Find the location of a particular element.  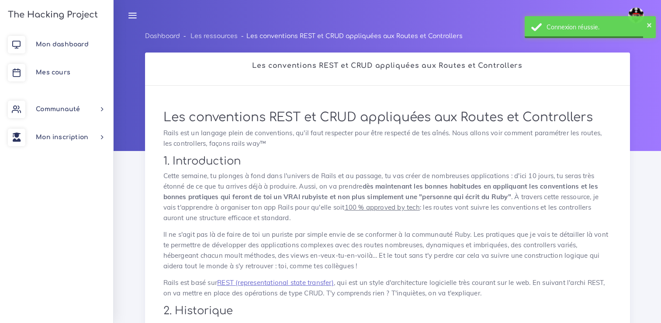

h1: Les conventions REST et CRUD appliquées aux Routes et Controllers is located at coordinates (388, 118).